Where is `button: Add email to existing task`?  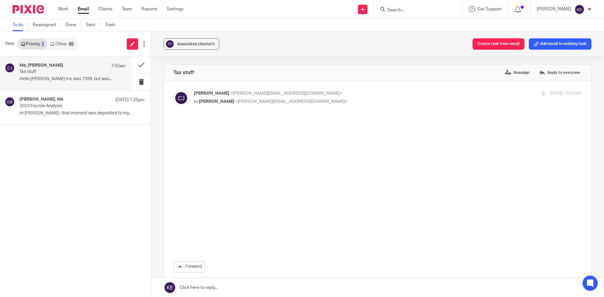 button: Add email to existing task is located at coordinates (560, 44).